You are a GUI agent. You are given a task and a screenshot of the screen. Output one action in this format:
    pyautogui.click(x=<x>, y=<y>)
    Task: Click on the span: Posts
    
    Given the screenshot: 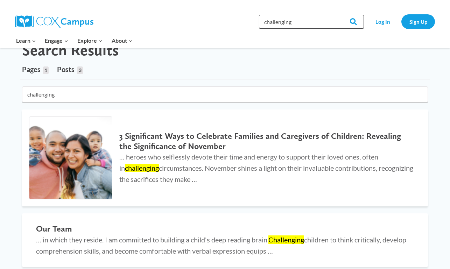 What is the action you would take?
    pyautogui.click(x=66, y=69)
    